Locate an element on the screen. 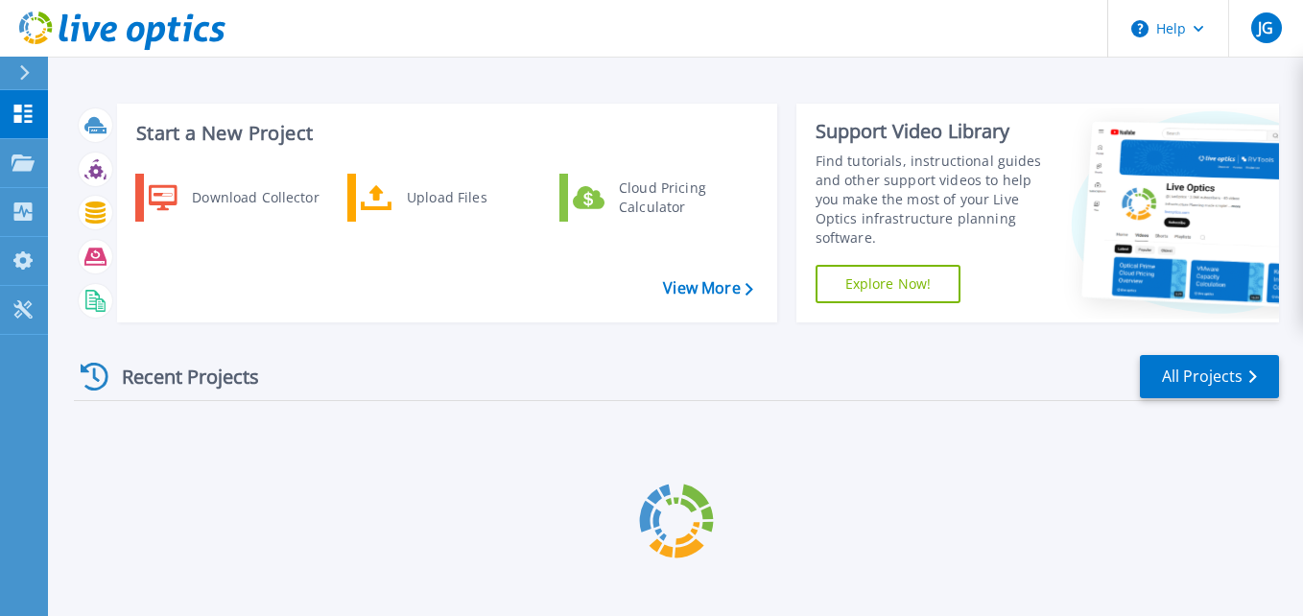 This screenshot has width=1303, height=616. div: Find tutorials, instructional guides and other support videos to help you make the most of your L... is located at coordinates (935, 200).